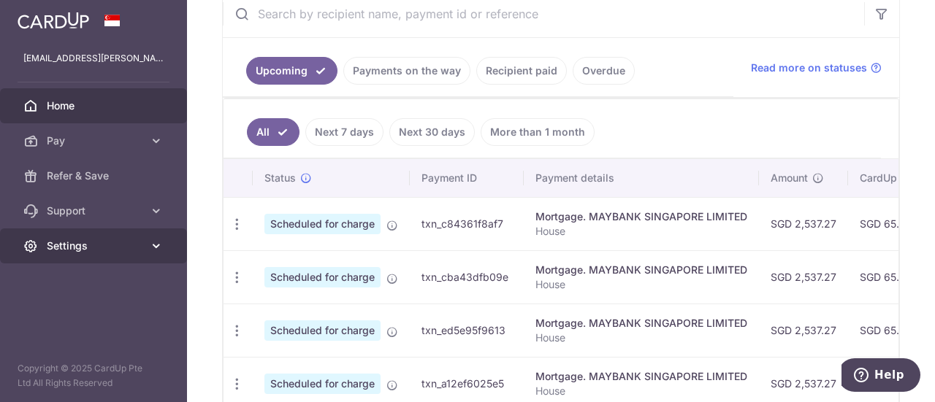  What do you see at coordinates (280, 178) in the screenshot?
I see `span: Status` at bounding box center [280, 178].